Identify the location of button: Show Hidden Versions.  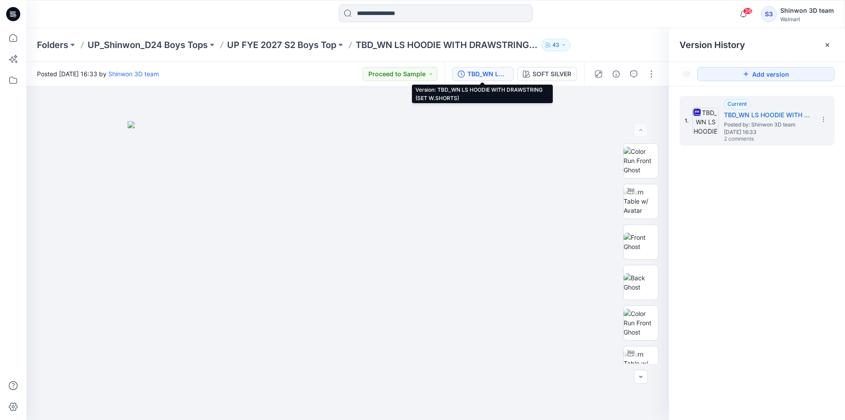
(687, 74).